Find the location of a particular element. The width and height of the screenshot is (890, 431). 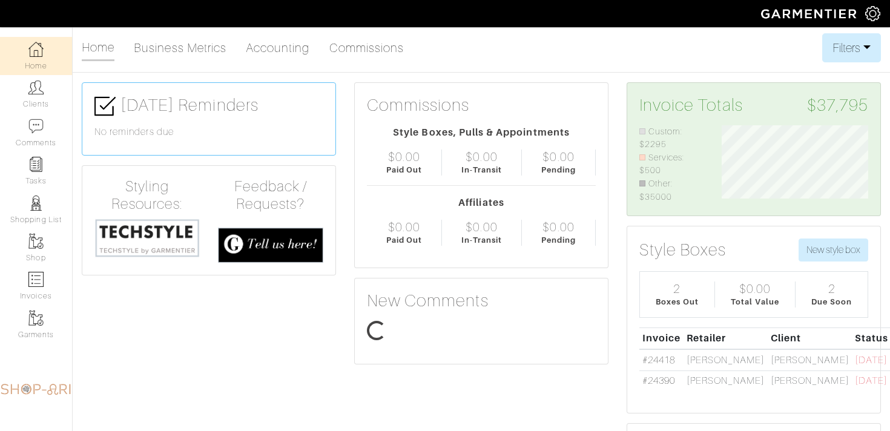

div: Due Soon is located at coordinates (831, 302).